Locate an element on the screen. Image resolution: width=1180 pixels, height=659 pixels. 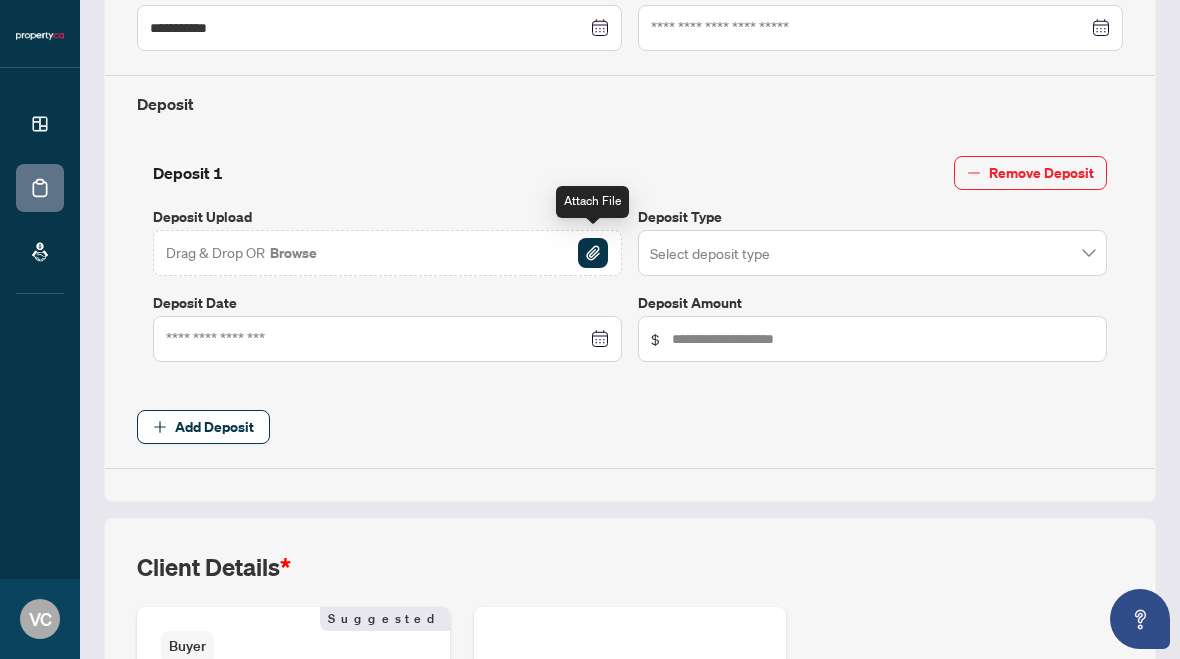
button: Add Deposit is located at coordinates (203, 427).